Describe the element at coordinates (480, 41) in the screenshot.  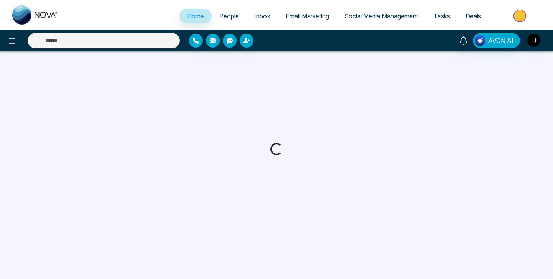
I see `img: Lead Flow` at that location.